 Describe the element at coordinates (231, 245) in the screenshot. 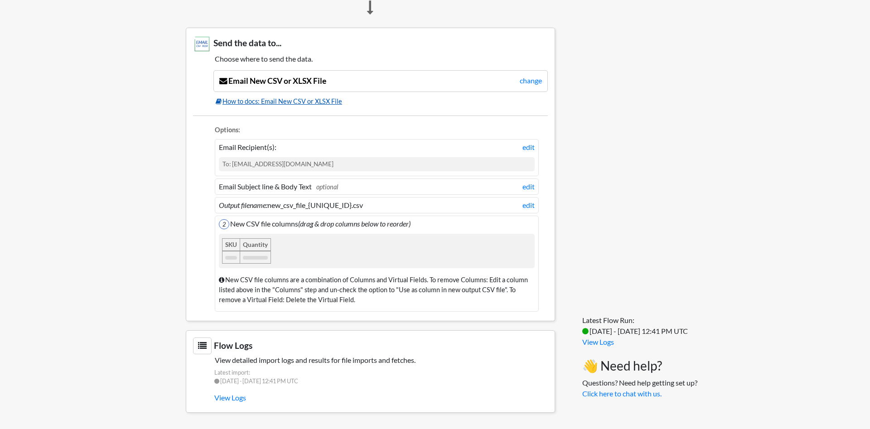

I see `div: SKU` at that location.